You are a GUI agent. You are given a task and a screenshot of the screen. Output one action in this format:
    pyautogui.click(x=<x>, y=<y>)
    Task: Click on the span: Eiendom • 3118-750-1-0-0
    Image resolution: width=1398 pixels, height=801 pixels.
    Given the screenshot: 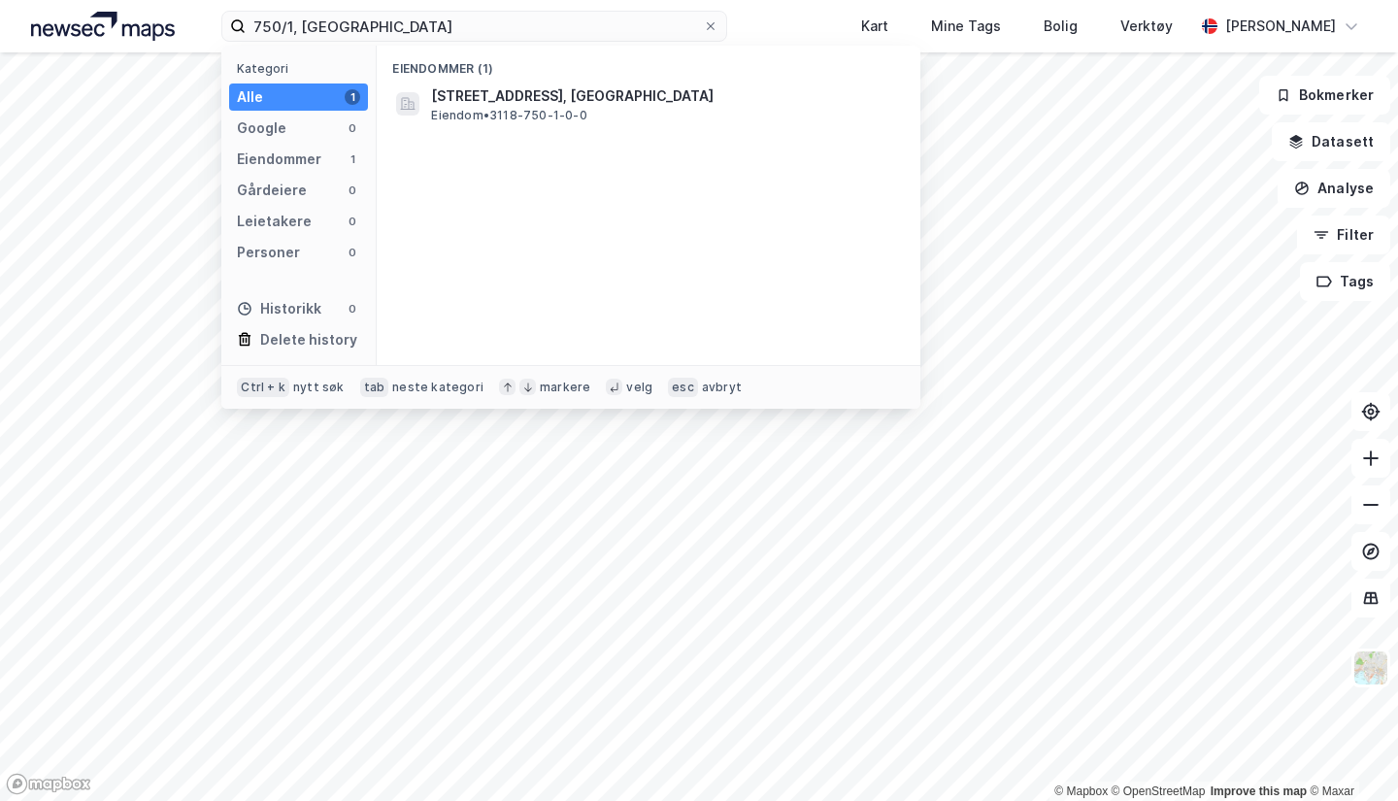 What is the action you would take?
    pyautogui.click(x=509, y=115)
    